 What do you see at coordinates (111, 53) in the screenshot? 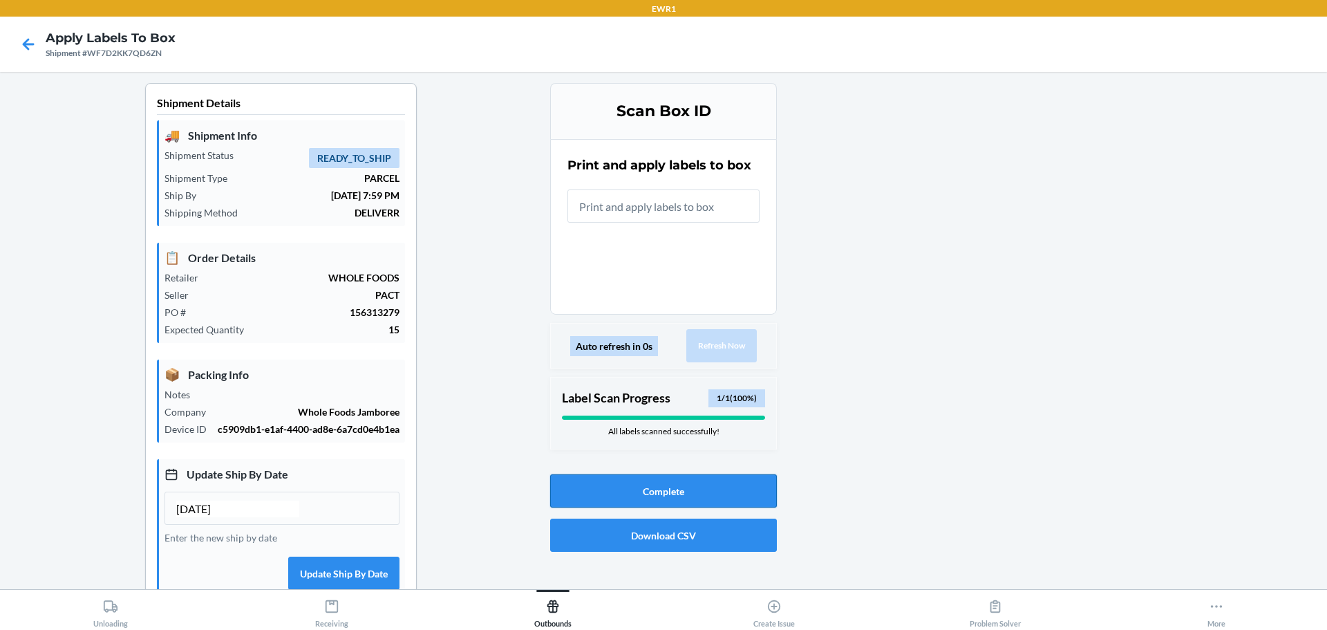
I see `div: Shipment #WF7D2KK7QD6ZN` at bounding box center [111, 53].